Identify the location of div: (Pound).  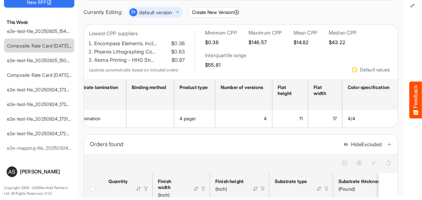
(372, 189).